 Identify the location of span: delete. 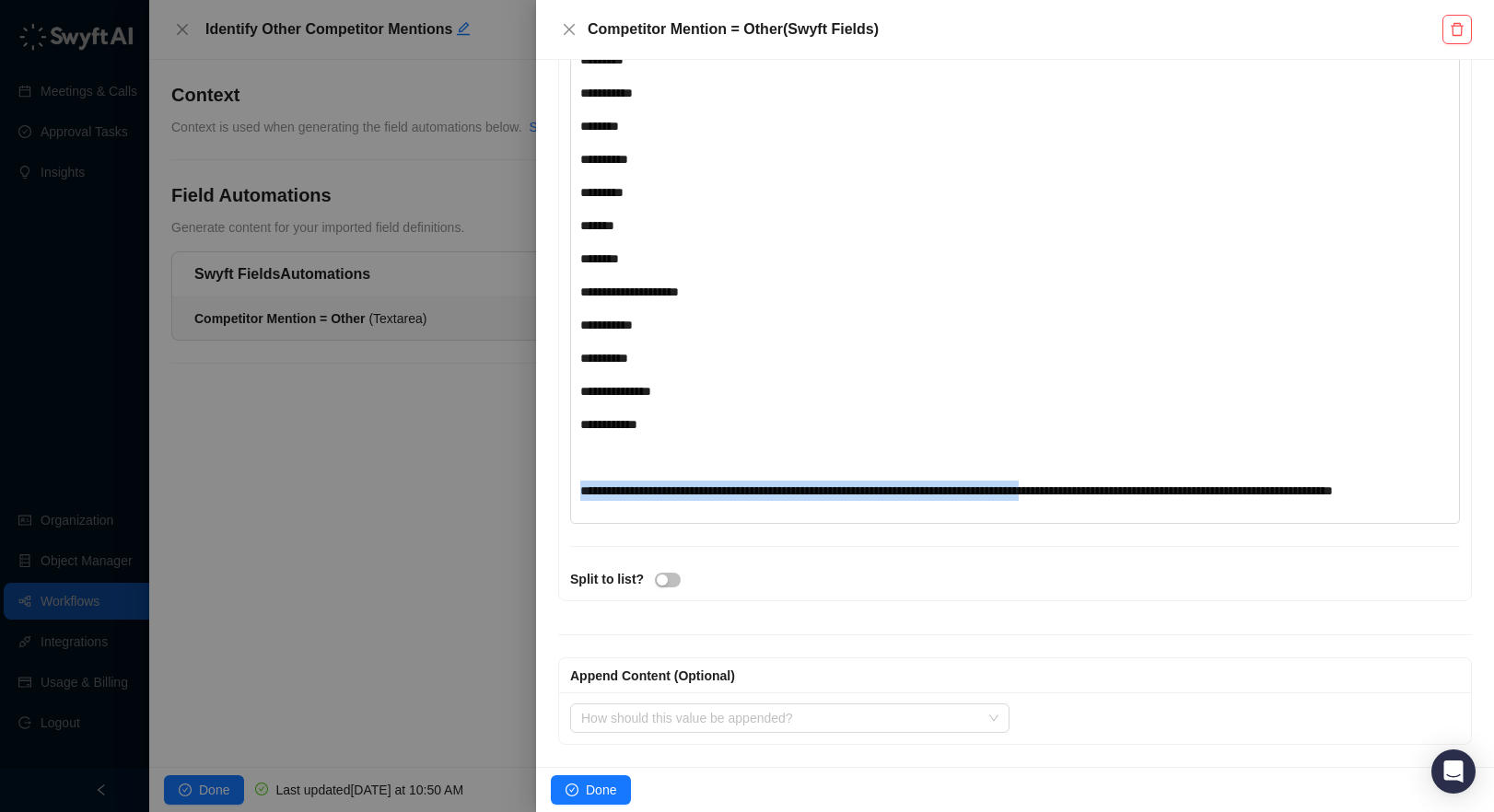
(1457, 29).